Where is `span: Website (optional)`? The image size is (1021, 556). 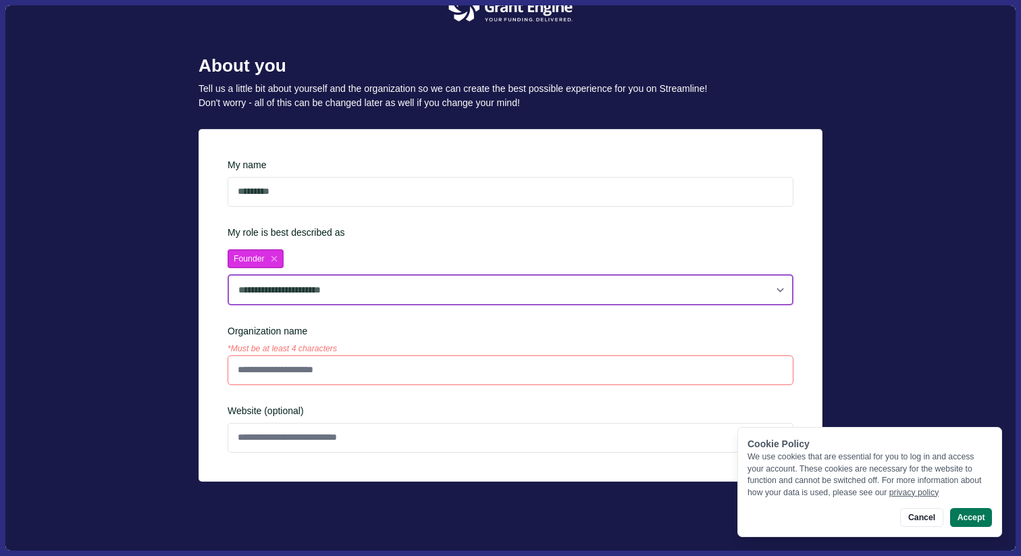 span: Website (optional) is located at coordinates (510, 410).